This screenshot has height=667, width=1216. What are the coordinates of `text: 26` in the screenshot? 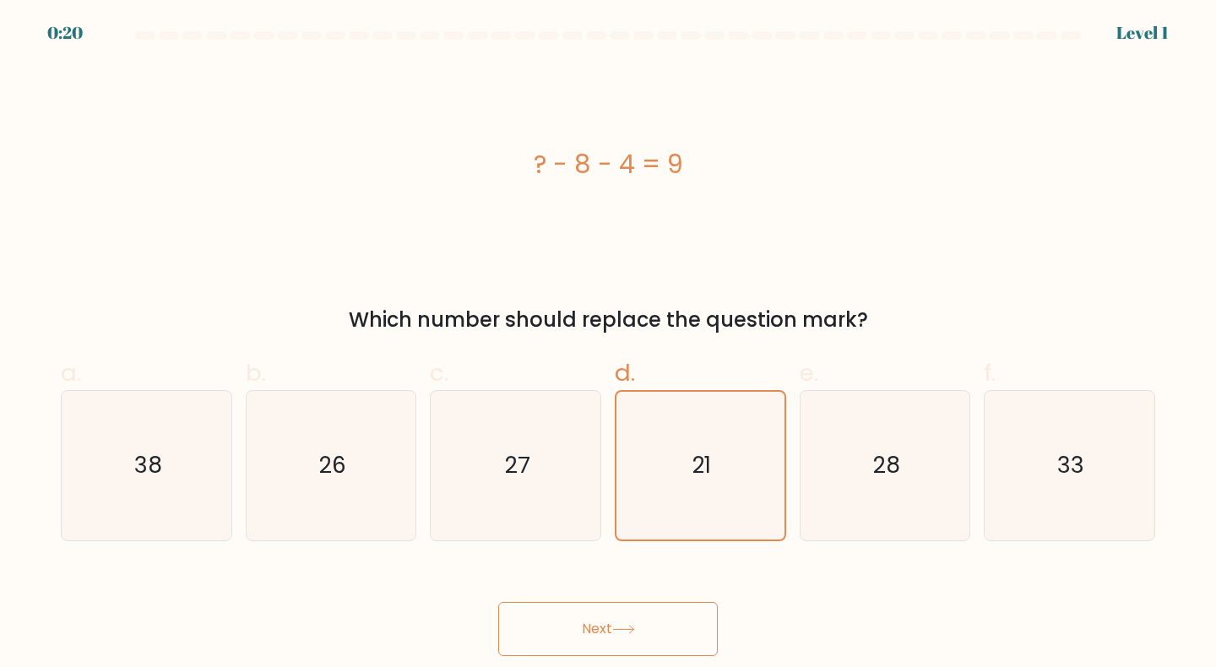 It's located at (333, 465).